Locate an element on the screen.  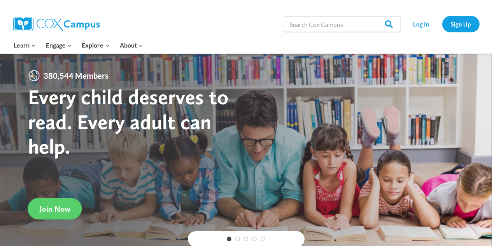
span: Join Now is located at coordinates (55, 209).